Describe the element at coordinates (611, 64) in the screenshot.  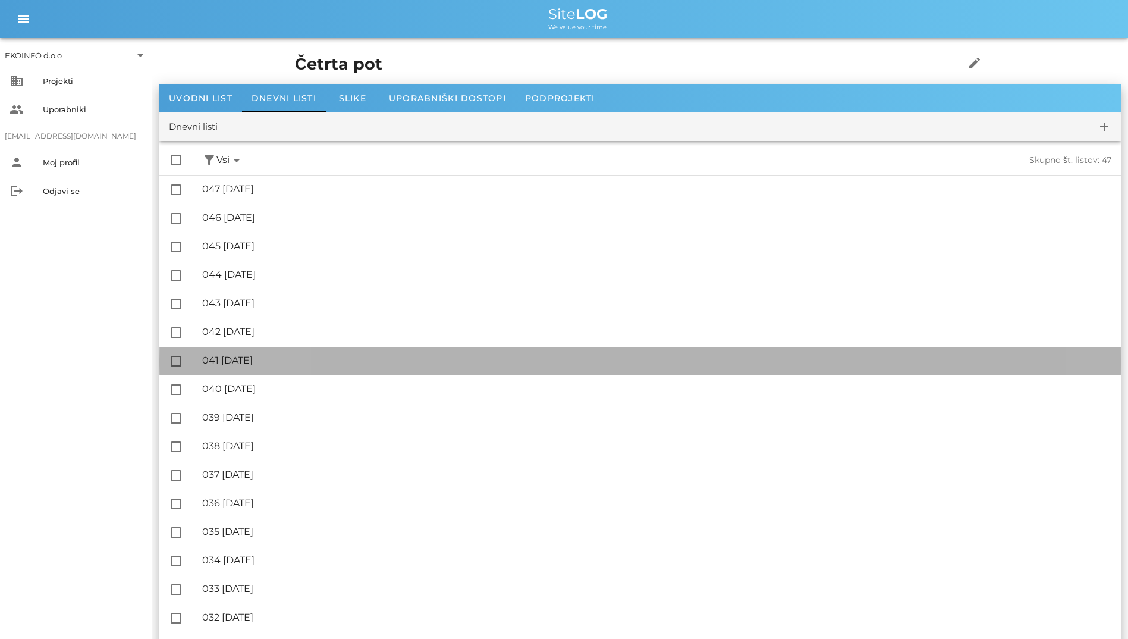
I see `h1: Četrta pot` at that location.